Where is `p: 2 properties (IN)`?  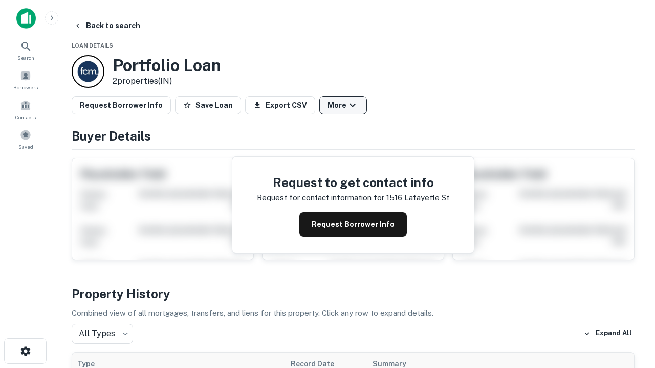
p: 2 properties (IN) is located at coordinates (167, 81).